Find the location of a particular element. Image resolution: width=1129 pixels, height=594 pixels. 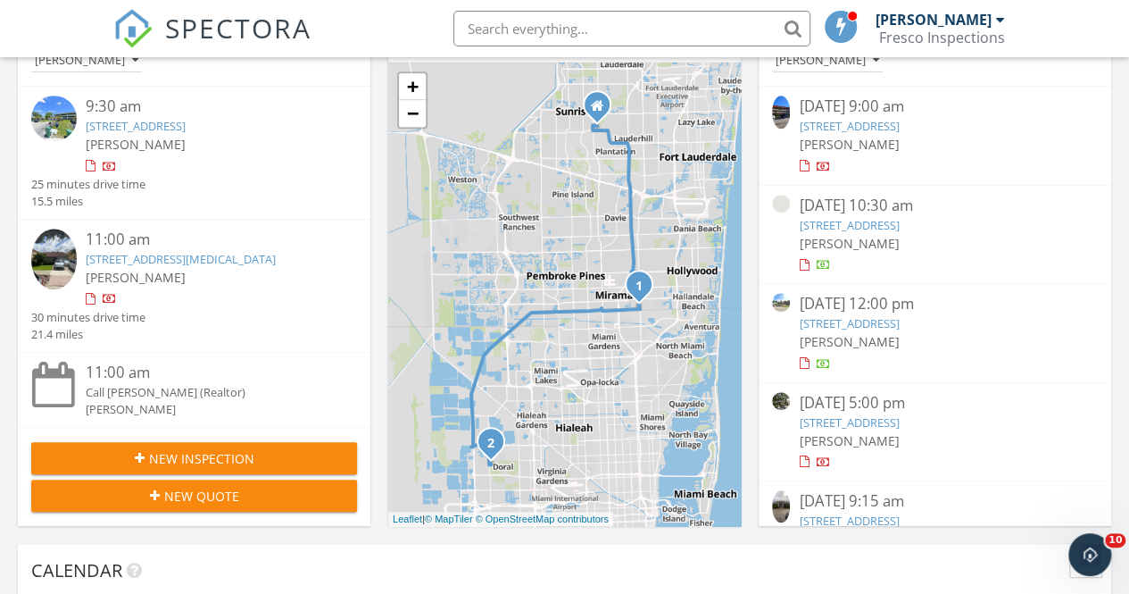

span: New Inspection is located at coordinates (202, 458).